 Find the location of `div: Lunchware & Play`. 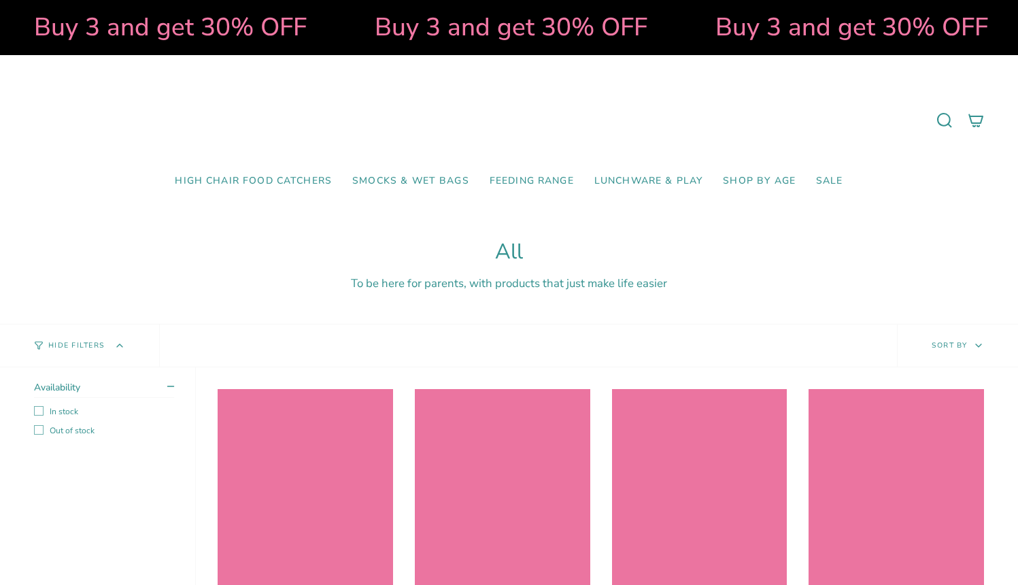

div: Lunchware & Play is located at coordinates (648, 181).